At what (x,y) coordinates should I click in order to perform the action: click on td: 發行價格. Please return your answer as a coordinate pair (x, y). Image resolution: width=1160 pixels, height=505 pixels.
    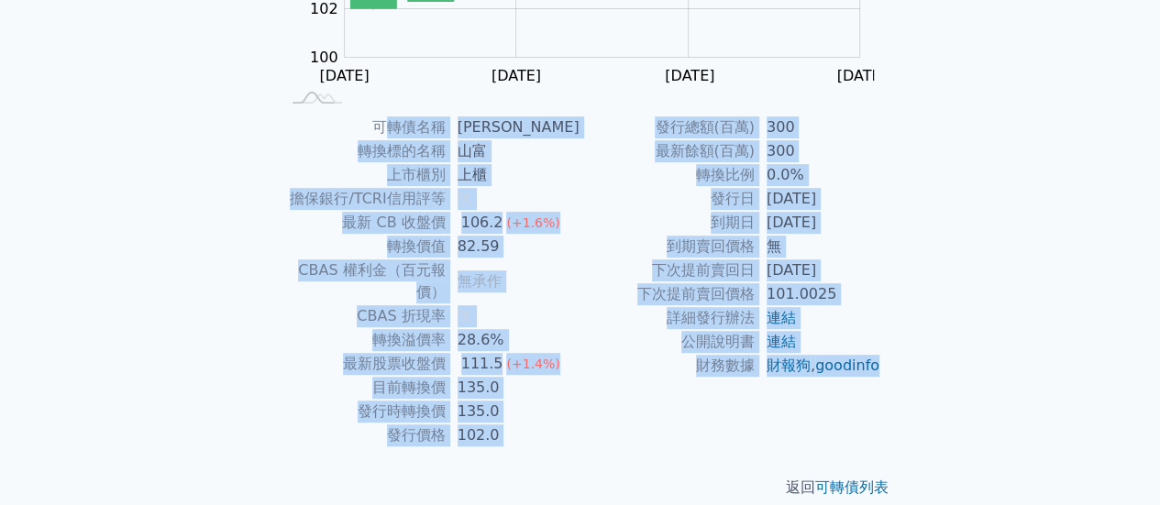
    Looking at the image, I should click on (363, 436).